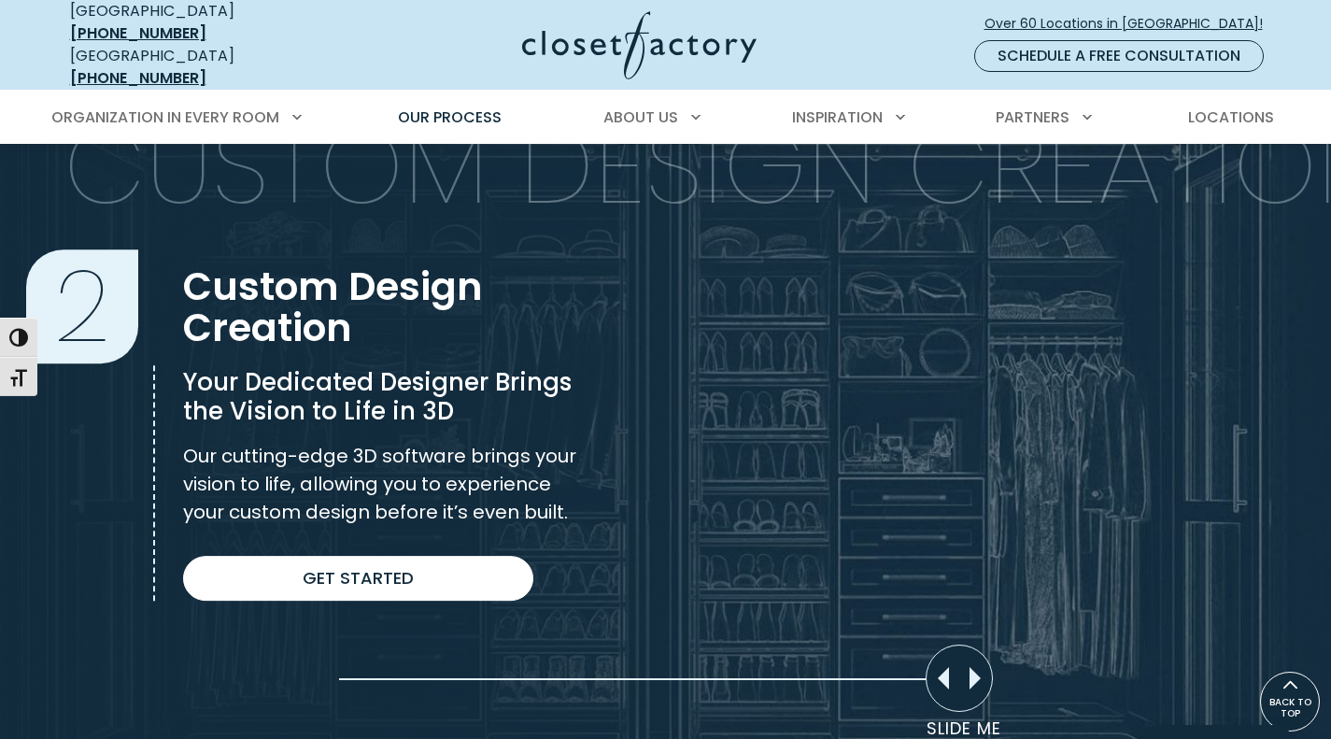 This screenshot has height=739, width=1331. I want to click on div: Move slider to compare images, so click(959, 678).